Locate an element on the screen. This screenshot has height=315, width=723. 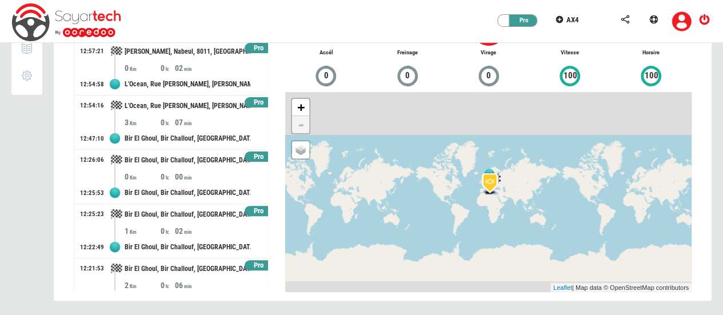
p: Freinage is located at coordinates (407, 53).